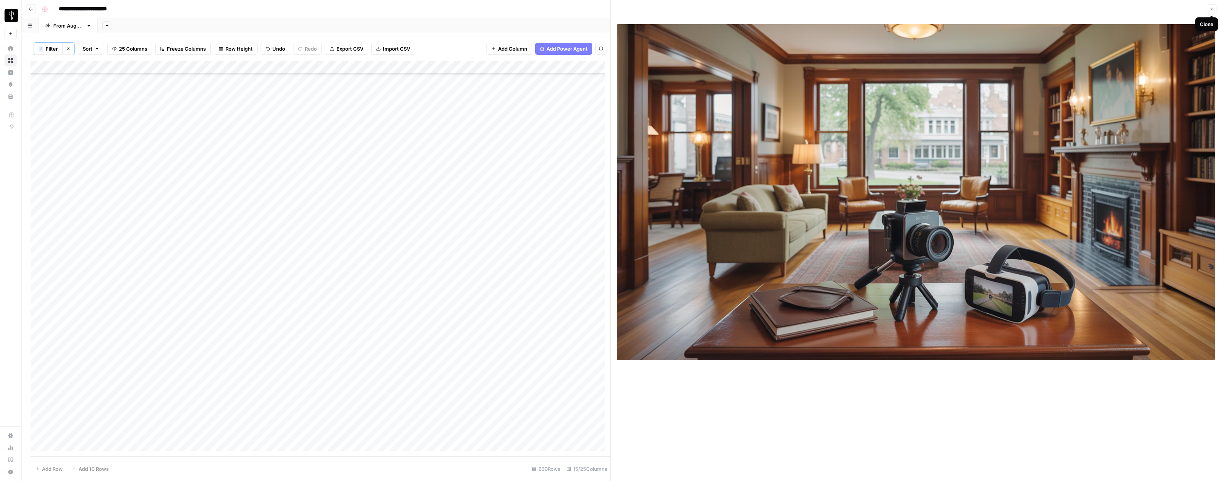  What do you see at coordinates (512, 49) in the screenshot?
I see `span: Add Column` at bounding box center [512, 49].